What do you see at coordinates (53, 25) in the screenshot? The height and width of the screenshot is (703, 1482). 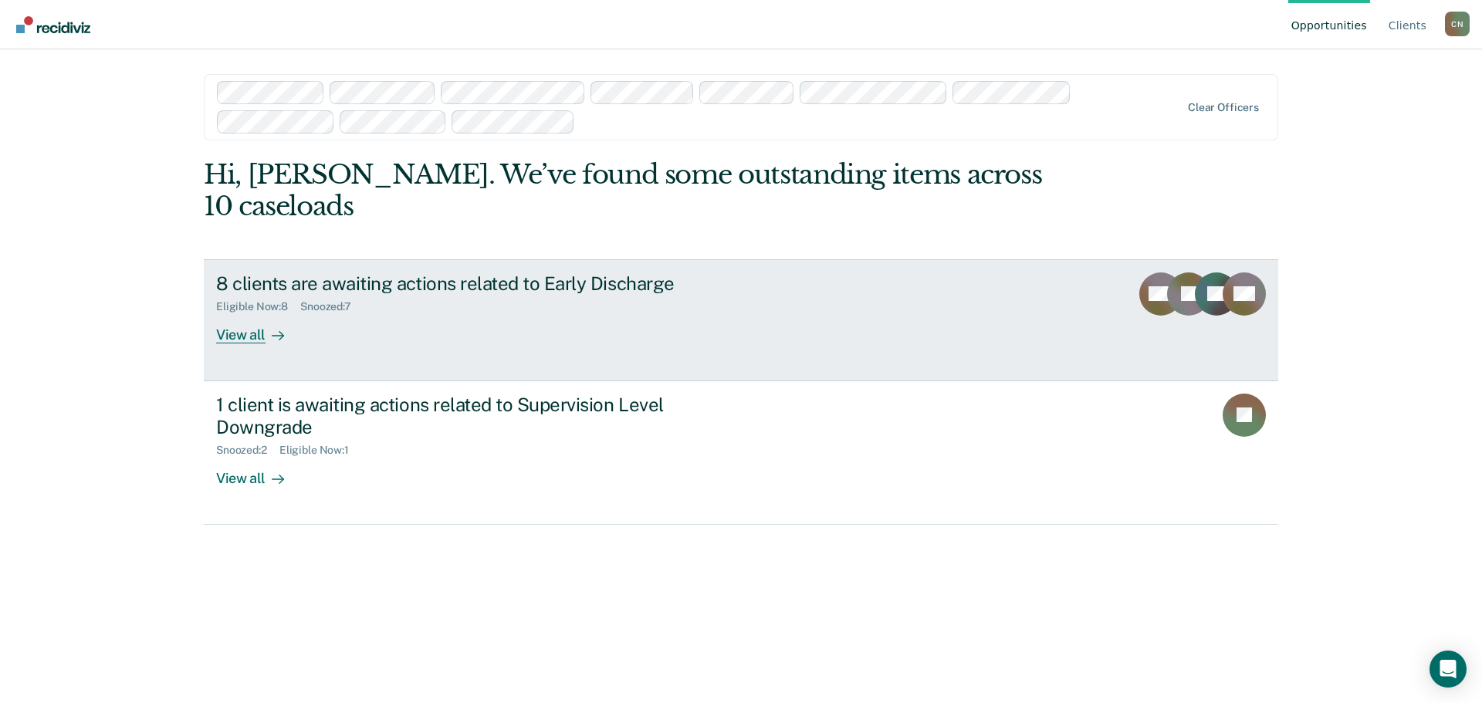 I see `img: Recidiviz` at bounding box center [53, 25].